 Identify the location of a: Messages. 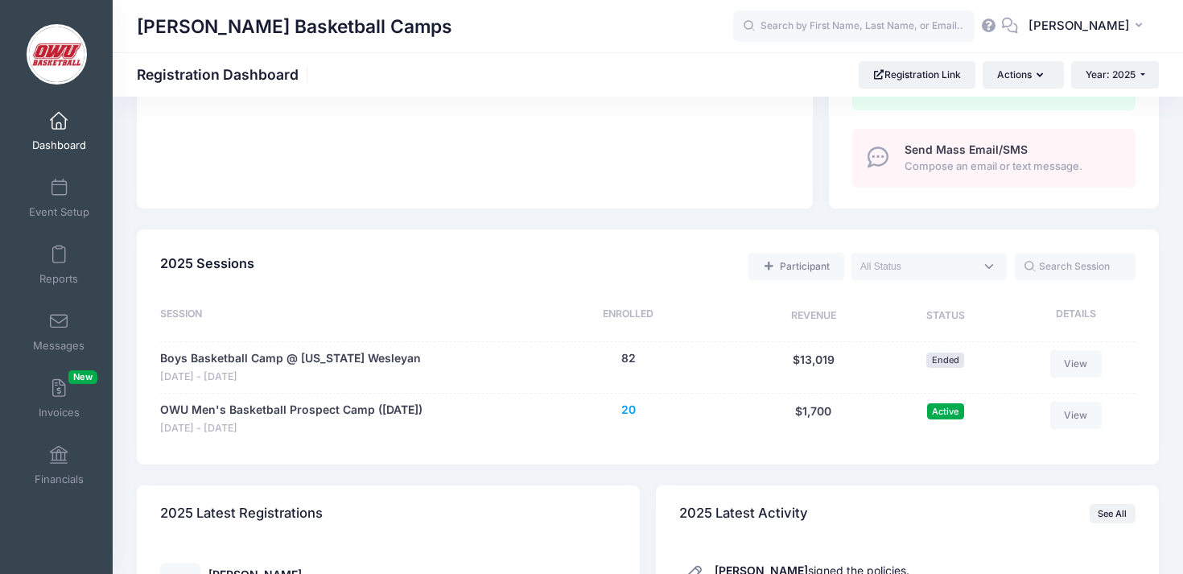
(59, 332).